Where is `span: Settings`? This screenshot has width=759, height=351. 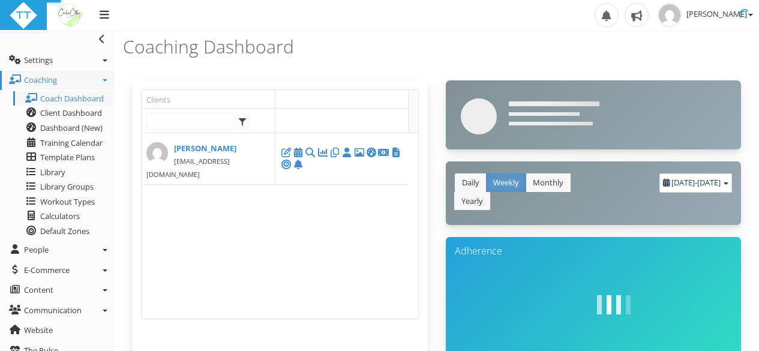
span: Settings is located at coordinates (38, 60).